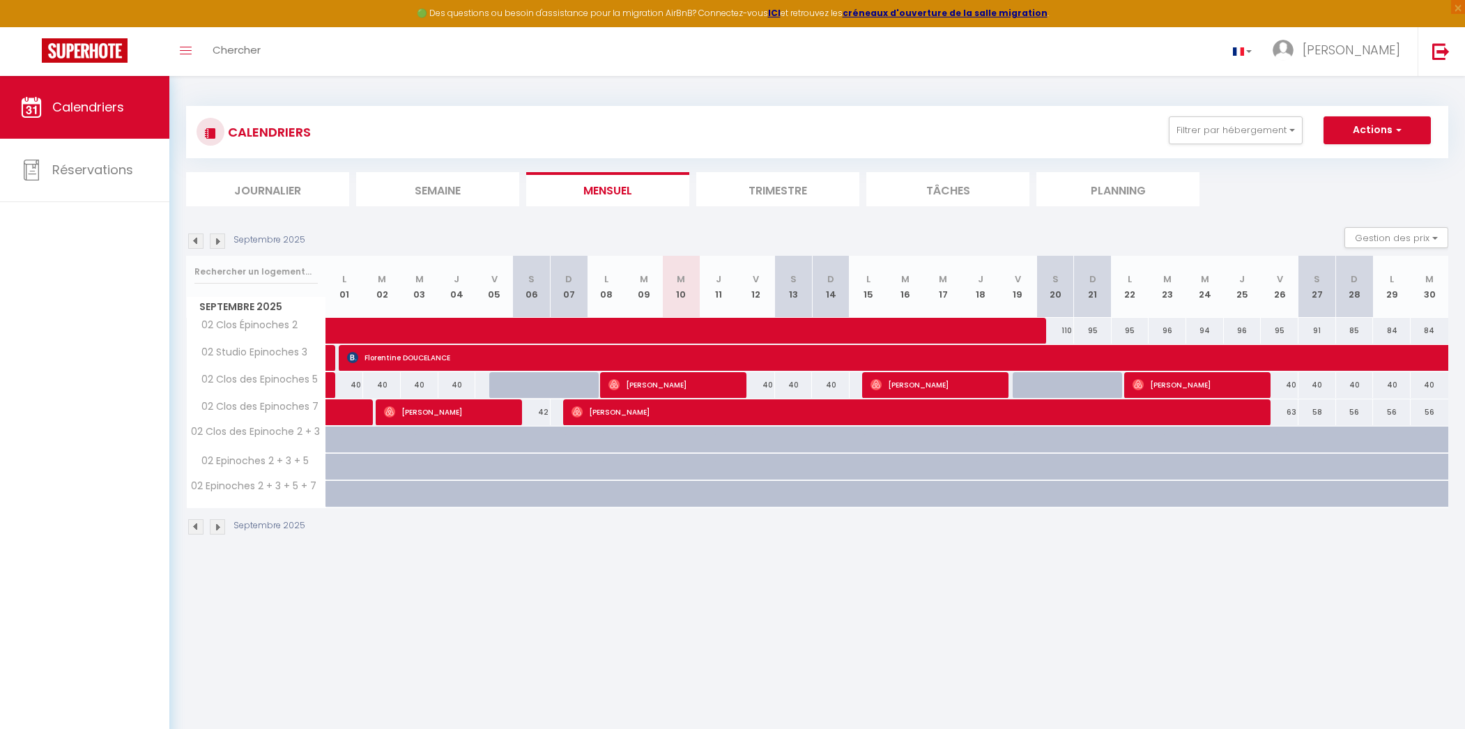  What do you see at coordinates (1377, 130) in the screenshot?
I see `button: Actions` at bounding box center [1377, 130].